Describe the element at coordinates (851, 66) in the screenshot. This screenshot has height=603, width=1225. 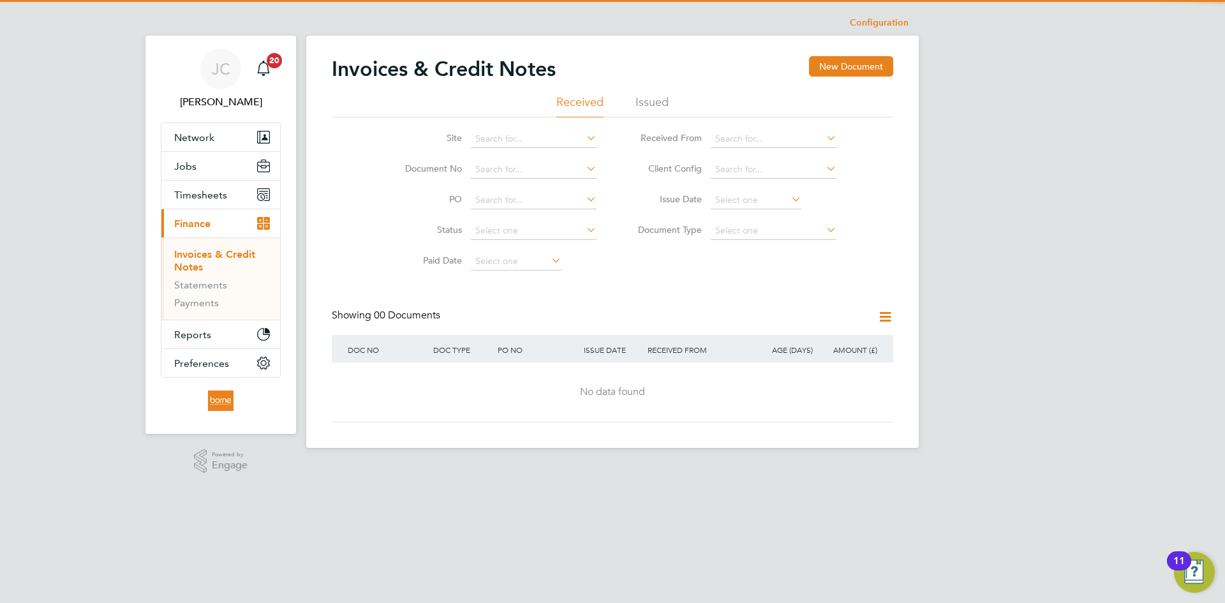
I see `button: New Document` at that location.